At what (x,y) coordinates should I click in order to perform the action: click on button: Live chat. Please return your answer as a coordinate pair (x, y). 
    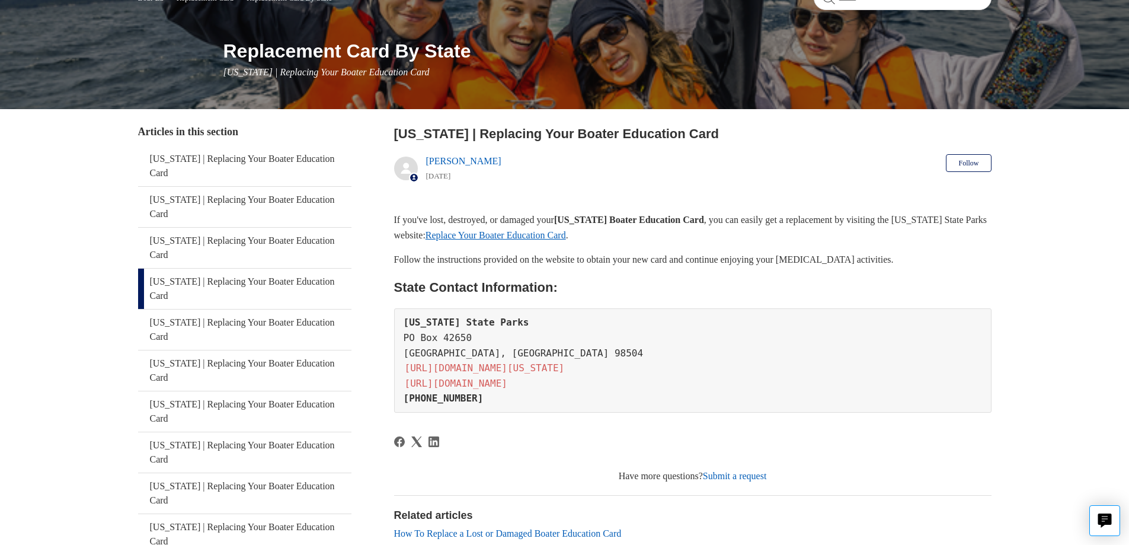
    Looking at the image, I should click on (1105, 520).